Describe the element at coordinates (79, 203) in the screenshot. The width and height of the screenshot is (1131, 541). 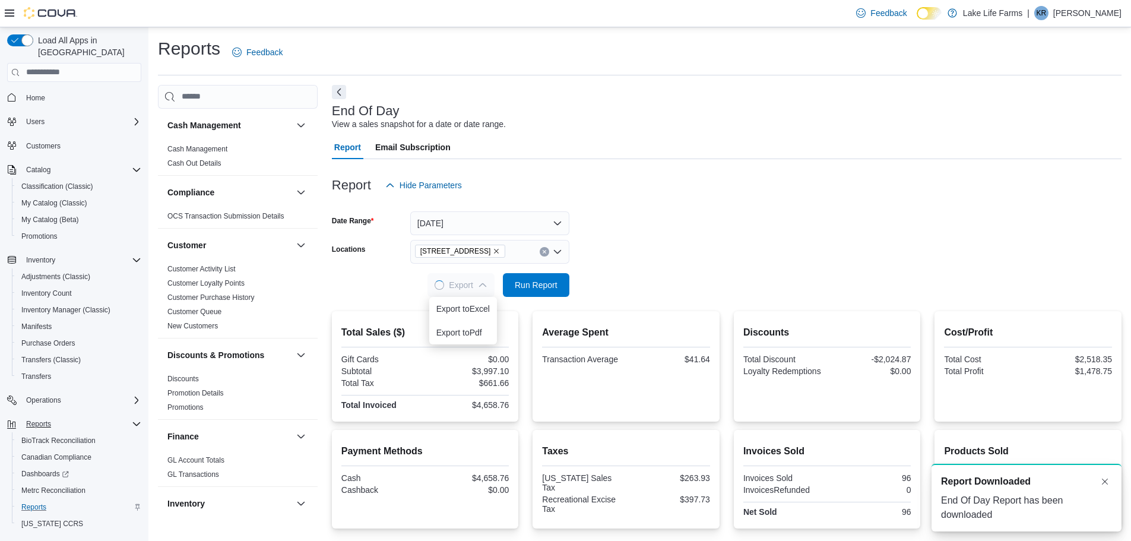
I see `button: My Catalog (Classic)` at that location.